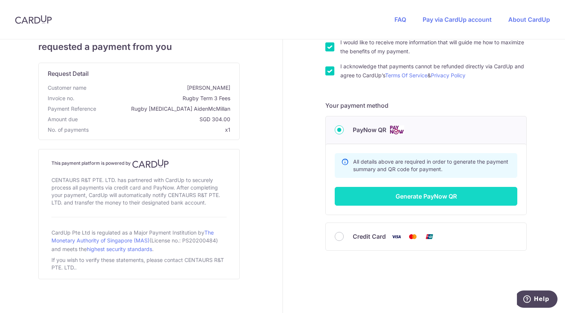 Image resolution: width=565 pixels, height=313 pixels. Describe the element at coordinates (426, 197) in the screenshot. I see `button: Generate PayNow QR` at that location.